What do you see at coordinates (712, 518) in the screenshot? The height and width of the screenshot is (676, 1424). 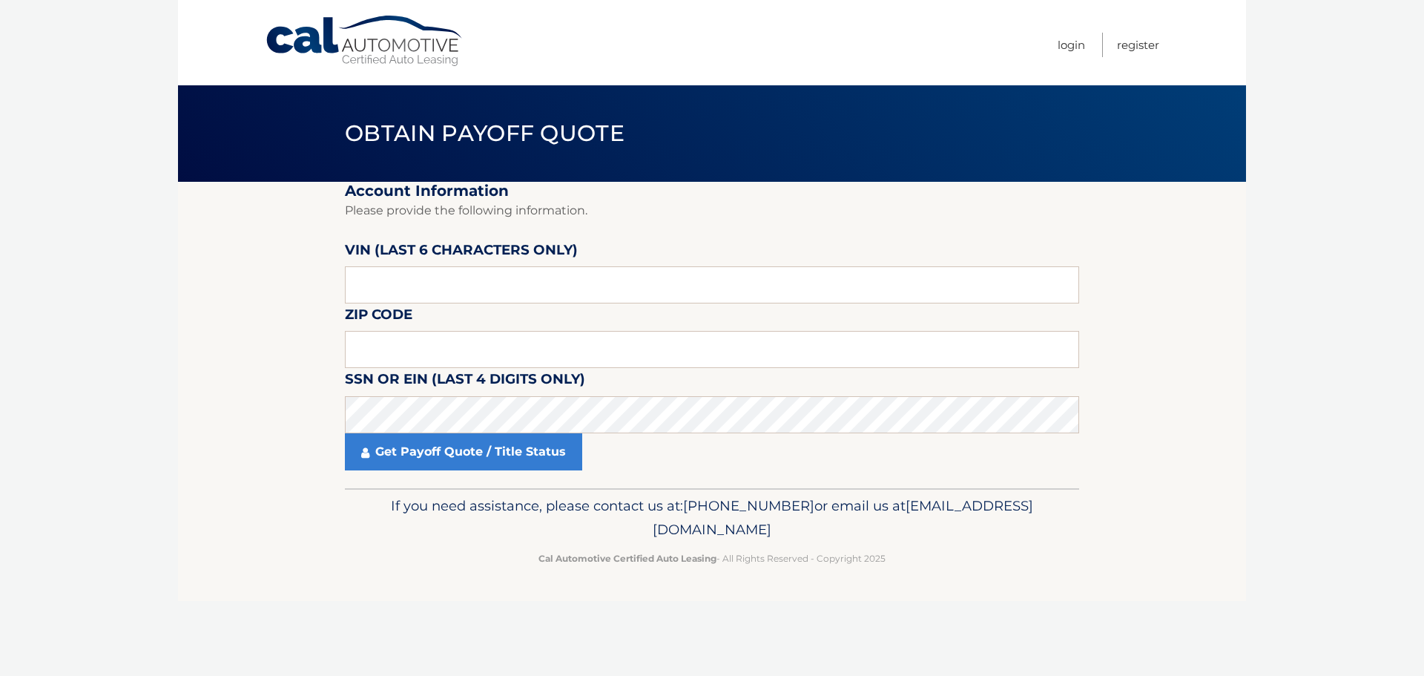 I see `p: If you need assistance, please contact us at: or email us at` at bounding box center [712, 518].